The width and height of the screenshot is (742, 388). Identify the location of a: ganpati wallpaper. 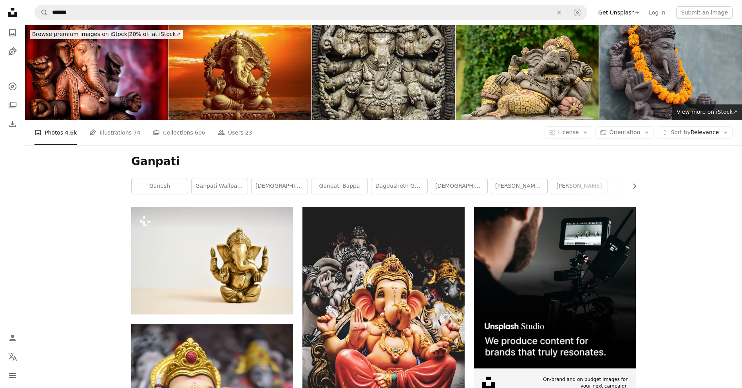
(219, 186).